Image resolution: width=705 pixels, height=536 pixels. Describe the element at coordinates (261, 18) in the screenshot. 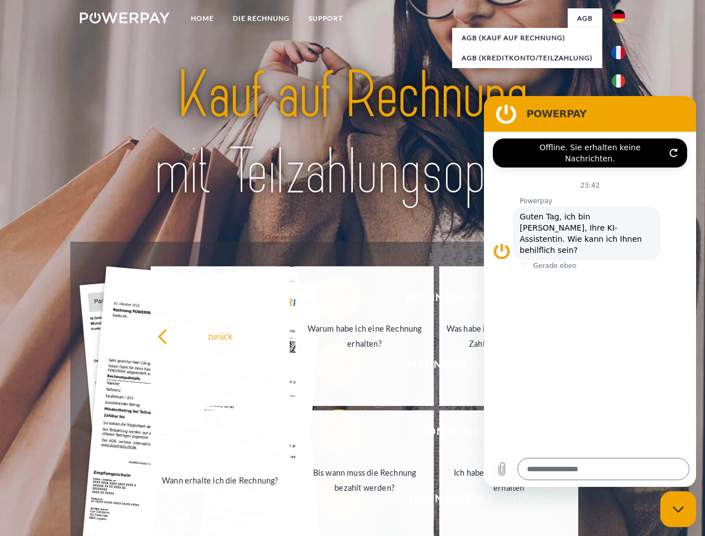

I see `a: DIE RECHNUNG` at that location.